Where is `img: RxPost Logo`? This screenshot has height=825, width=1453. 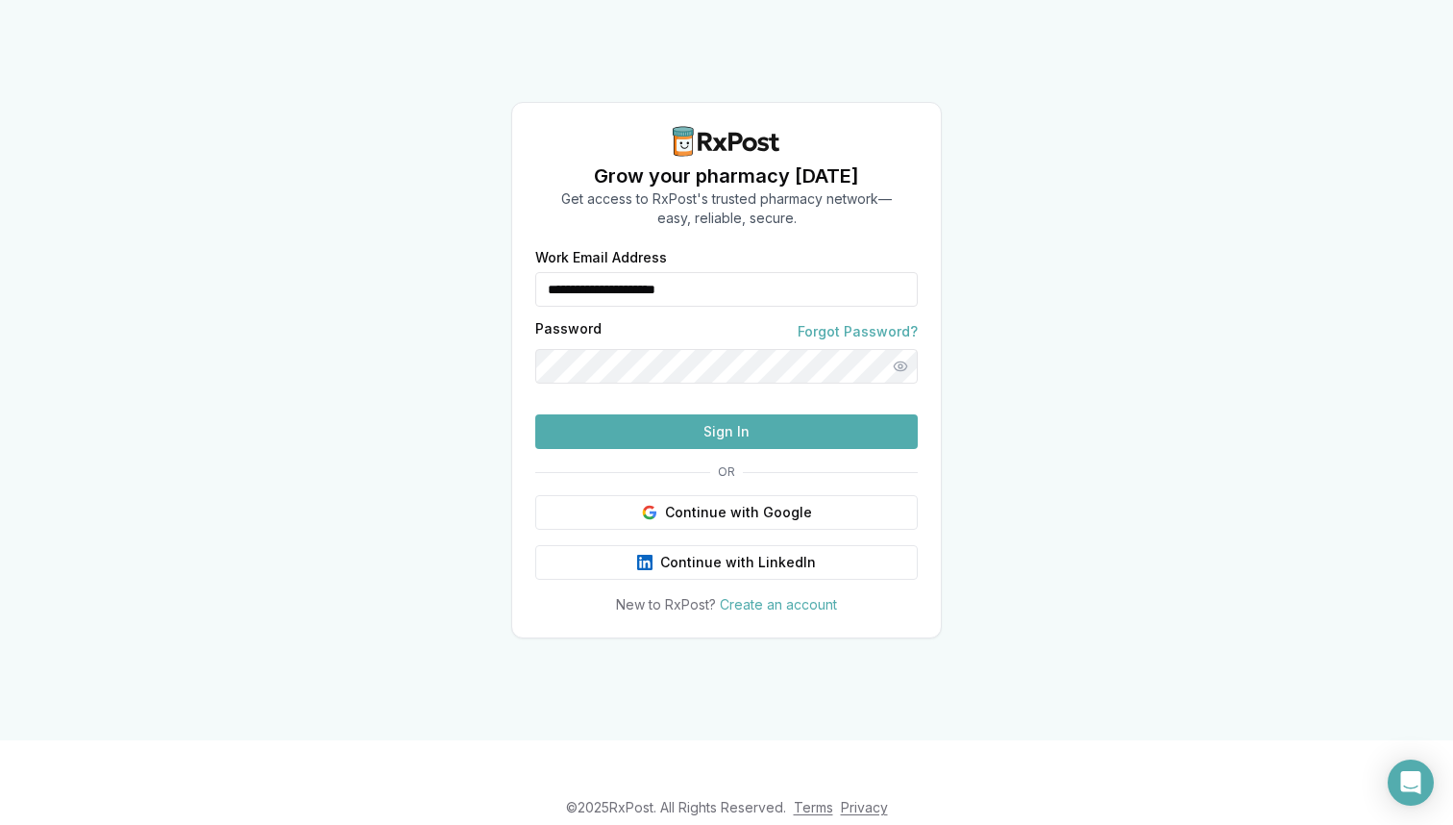
img: RxPost Logo is located at coordinates (727, 141).